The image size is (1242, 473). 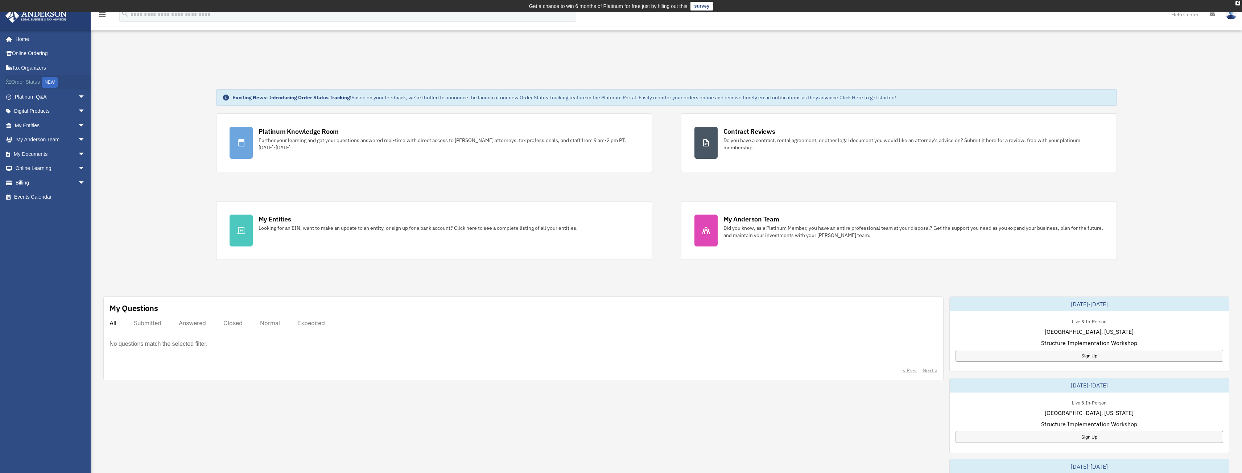 What do you see at coordinates (913, 232) in the screenshot?
I see `div: Did you know, as a Platinum Member, you have an entire professional team at your disposal? Get th...` at bounding box center [913, 232].